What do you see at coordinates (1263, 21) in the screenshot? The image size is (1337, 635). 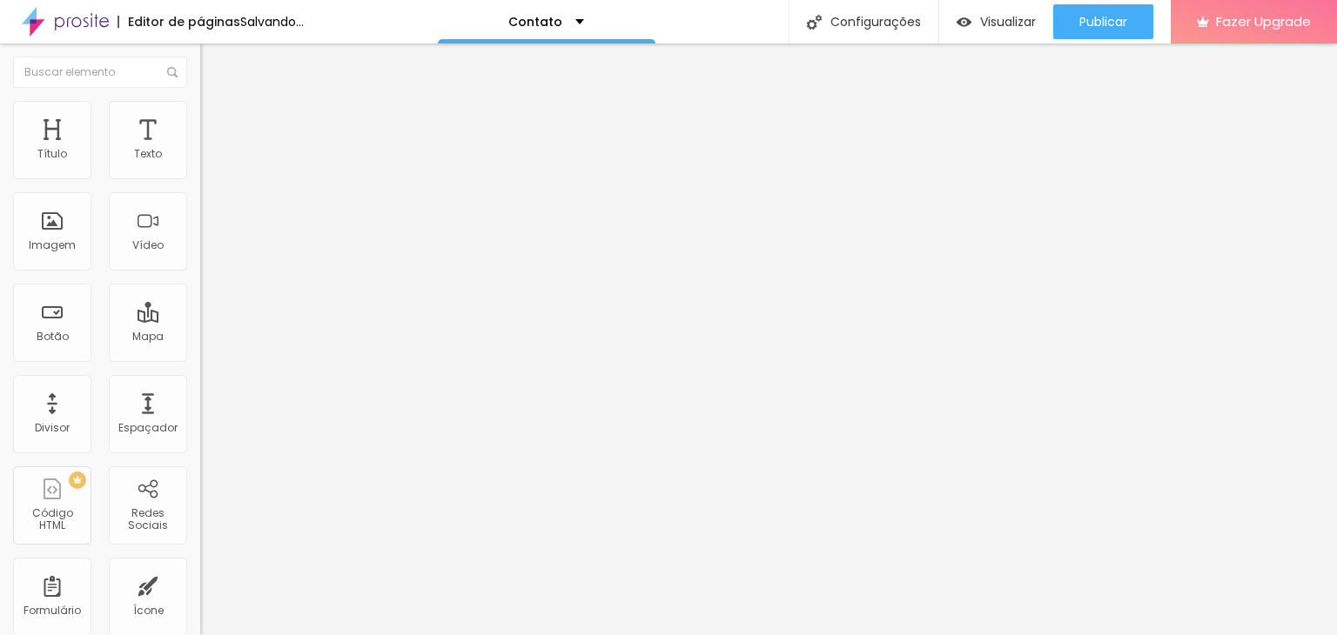 I see `span: Fazer Upgrade` at bounding box center [1263, 21].